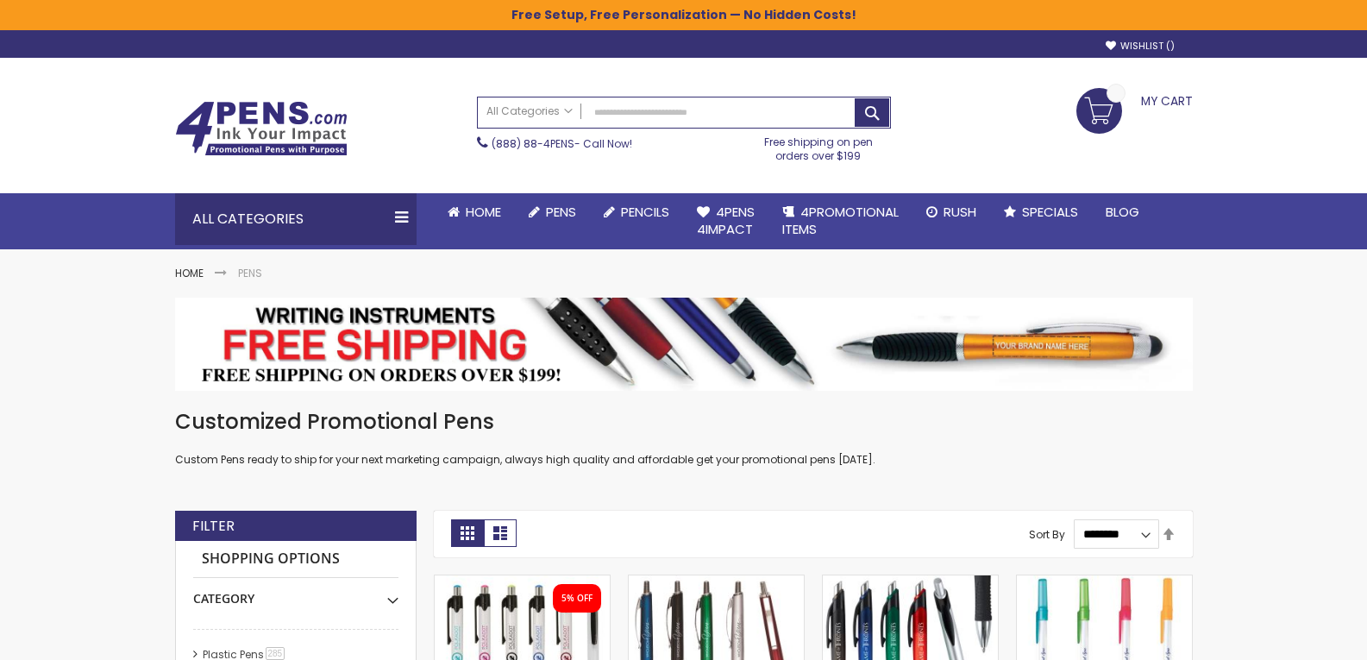  What do you see at coordinates (716, 581) in the screenshot?
I see `a: The Boss Pen` at bounding box center [716, 581].